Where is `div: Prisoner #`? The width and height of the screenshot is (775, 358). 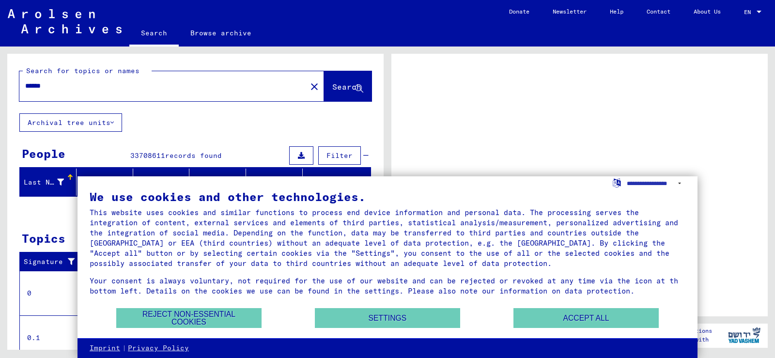
div: Prisoner # is located at coordinates (334, 182).